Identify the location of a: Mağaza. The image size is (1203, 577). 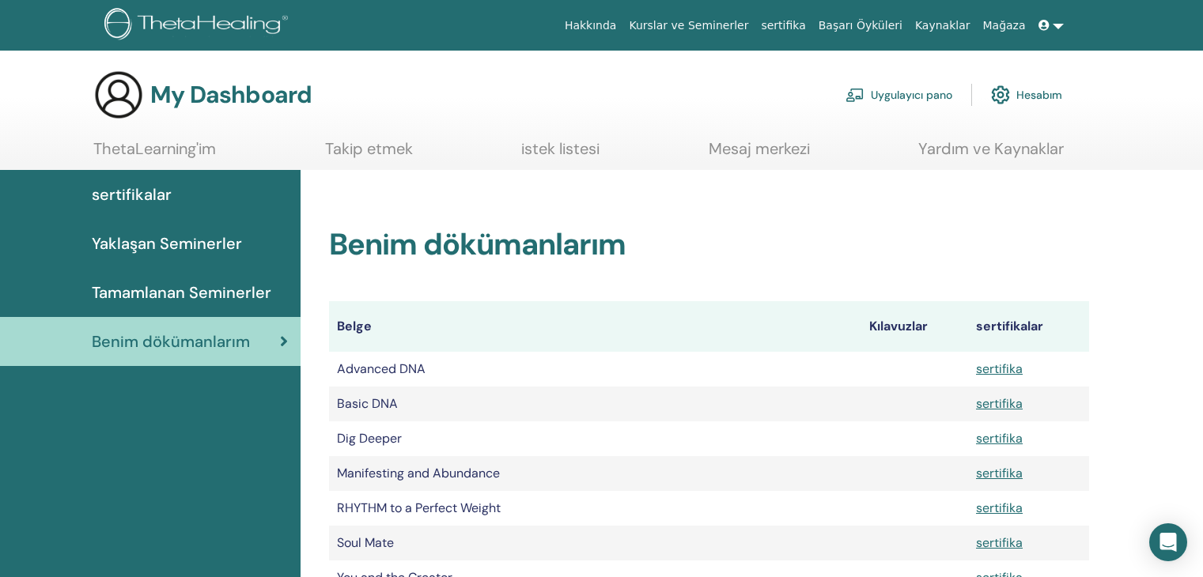
(1003, 25).